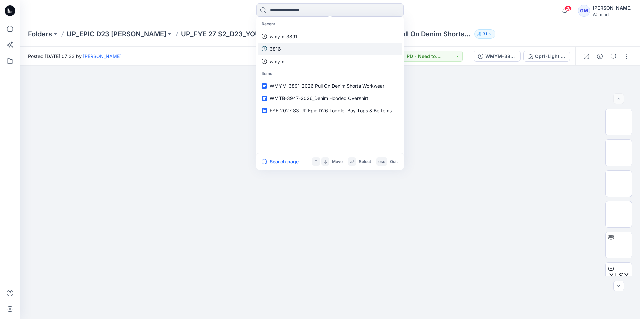 This screenshot has height=319, width=640. I want to click on span: XLSX, so click(619, 276).